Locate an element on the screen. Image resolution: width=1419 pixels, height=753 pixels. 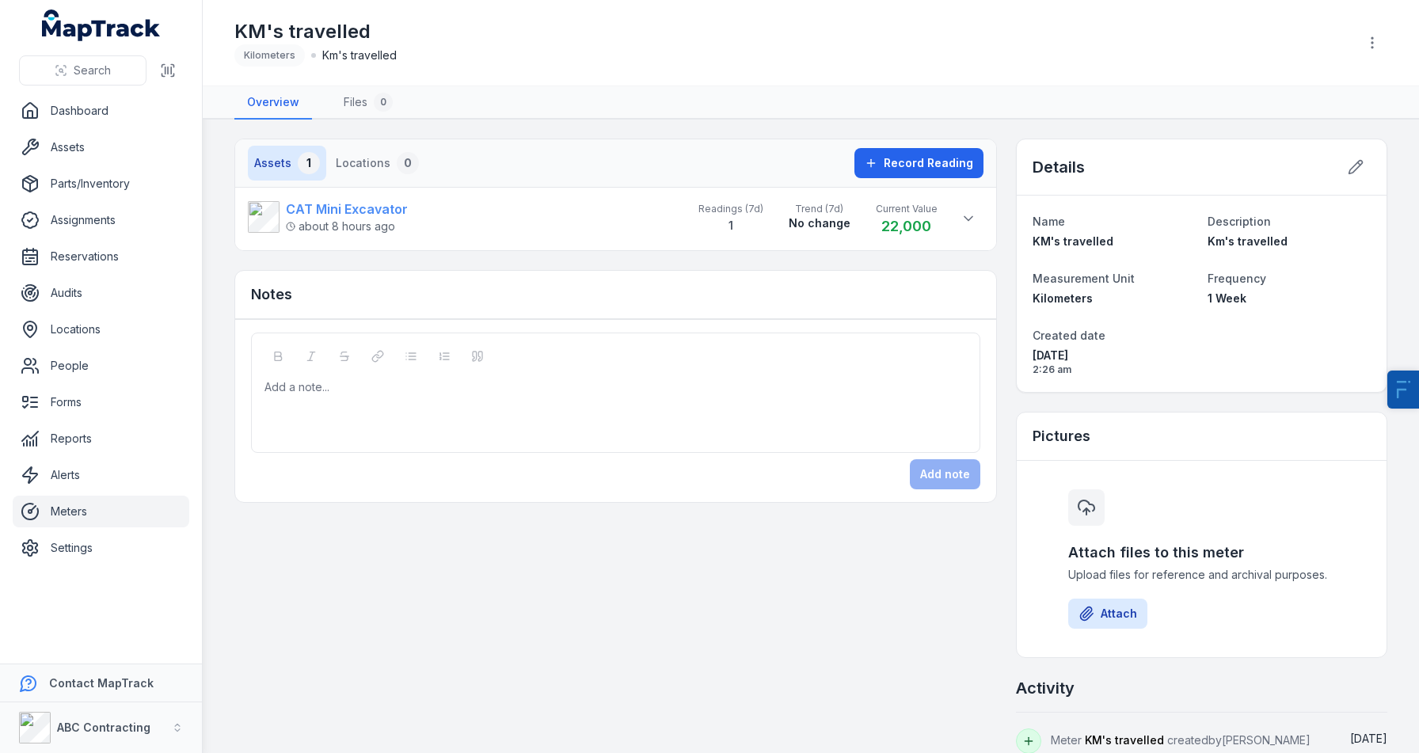
span: Upload files for reference and archival purposes. is located at coordinates (1201, 575).